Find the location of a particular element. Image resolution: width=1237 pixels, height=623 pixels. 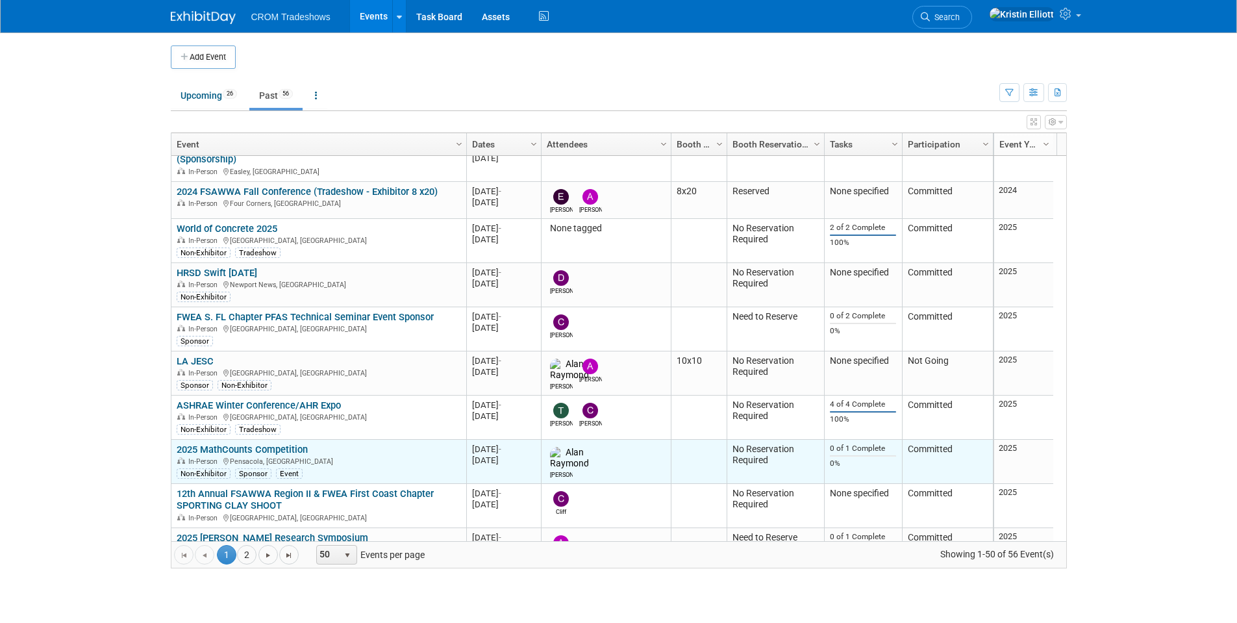

a: Upcoming26 is located at coordinates (209, 95).